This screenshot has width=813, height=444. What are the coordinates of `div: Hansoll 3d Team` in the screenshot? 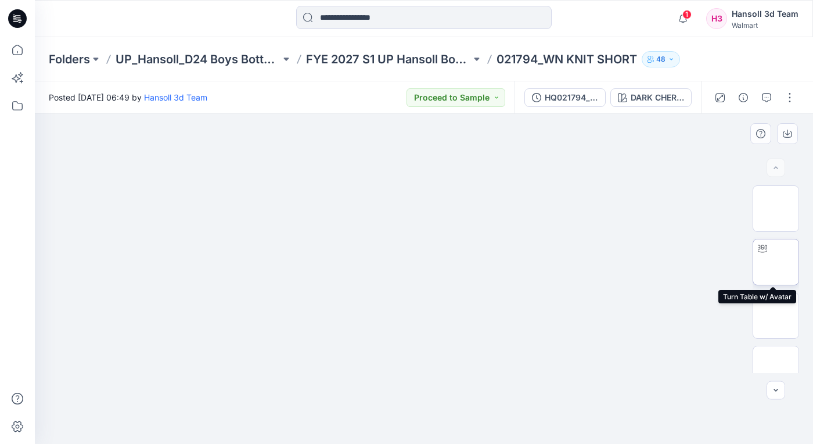 It's located at (765, 14).